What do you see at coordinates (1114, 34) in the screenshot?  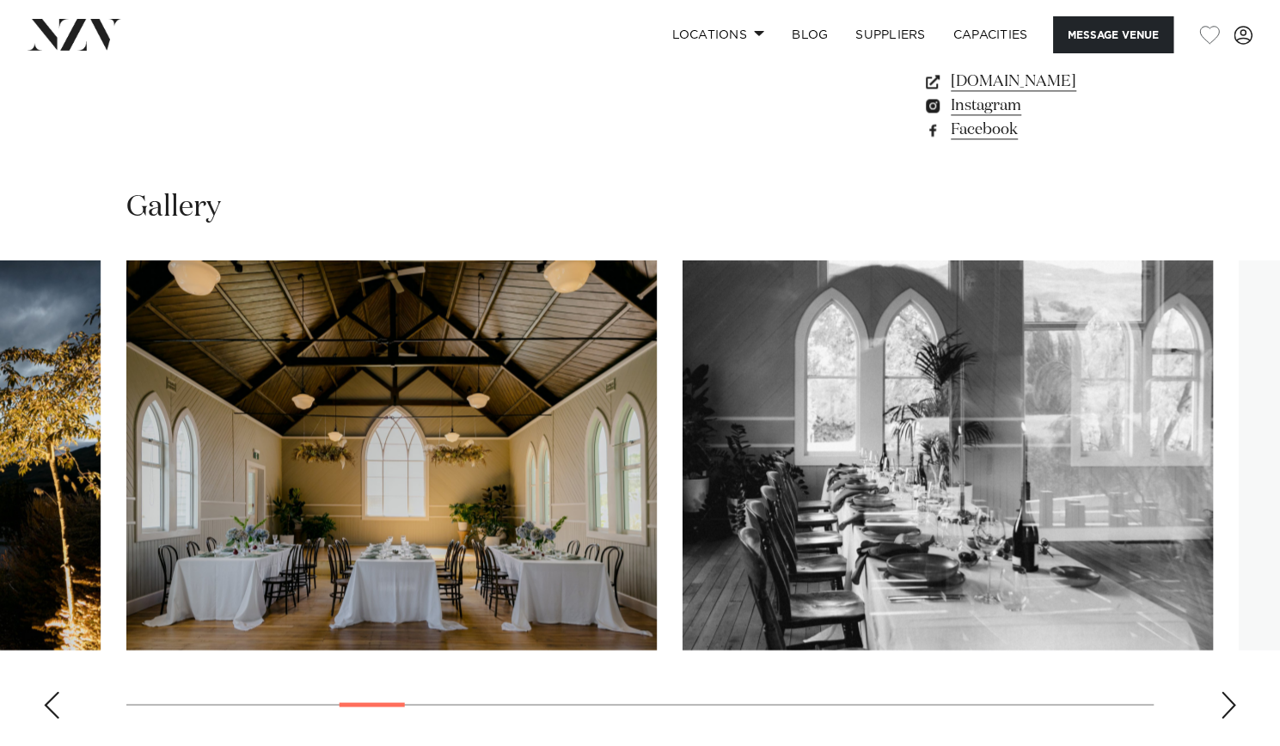 I see `button: Message Venue` at bounding box center [1114, 34].